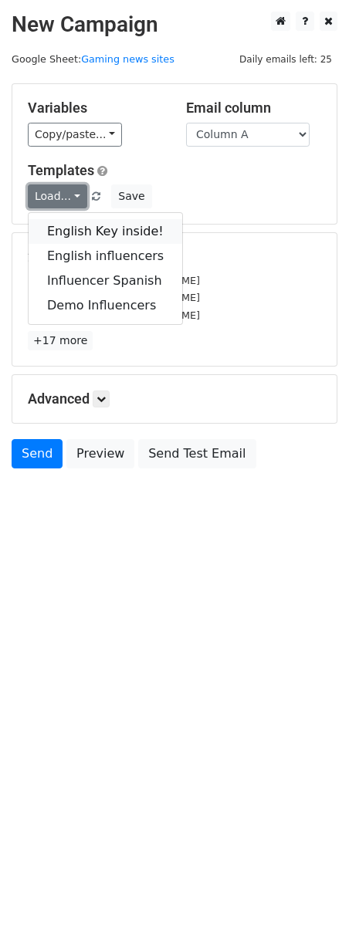 The image size is (349, 943). What do you see at coordinates (174, 399) in the screenshot?
I see `h5: Advanced` at bounding box center [174, 399].